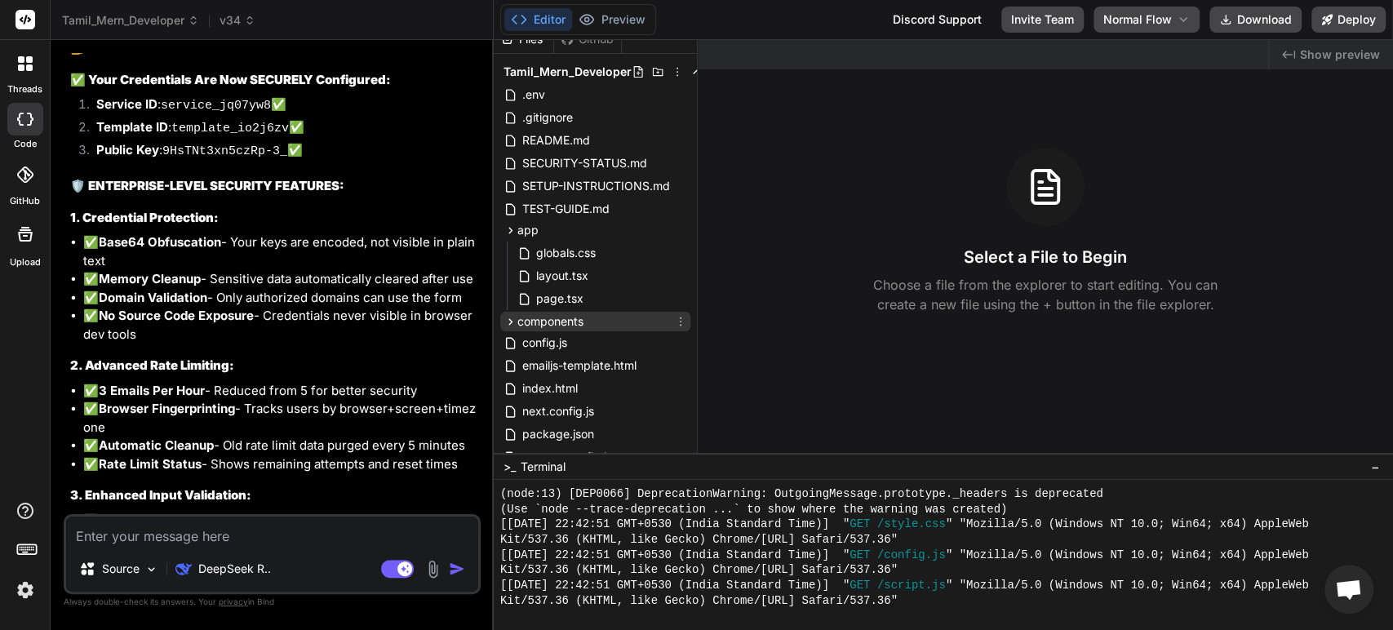  I want to click on span: /script.js, so click(911, 585).